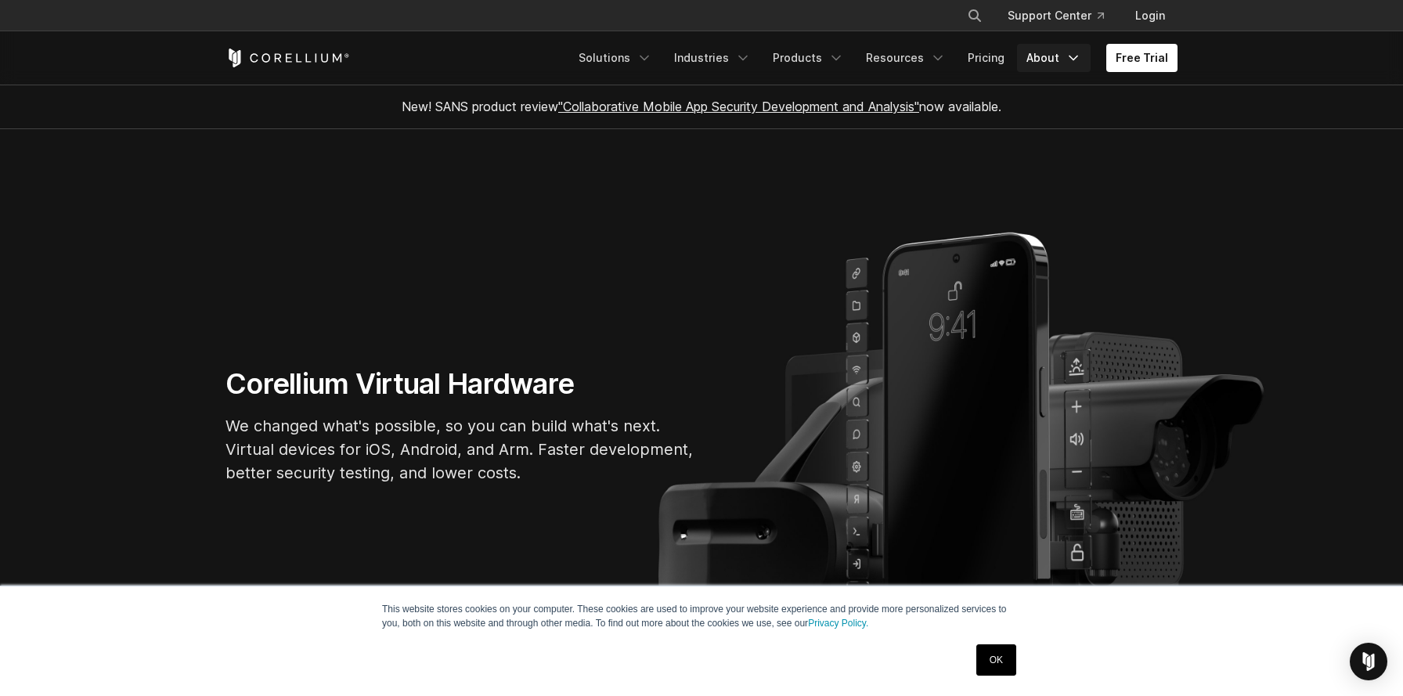  Describe the element at coordinates (287, 58) in the screenshot. I see `a: Corellium Home` at that location.